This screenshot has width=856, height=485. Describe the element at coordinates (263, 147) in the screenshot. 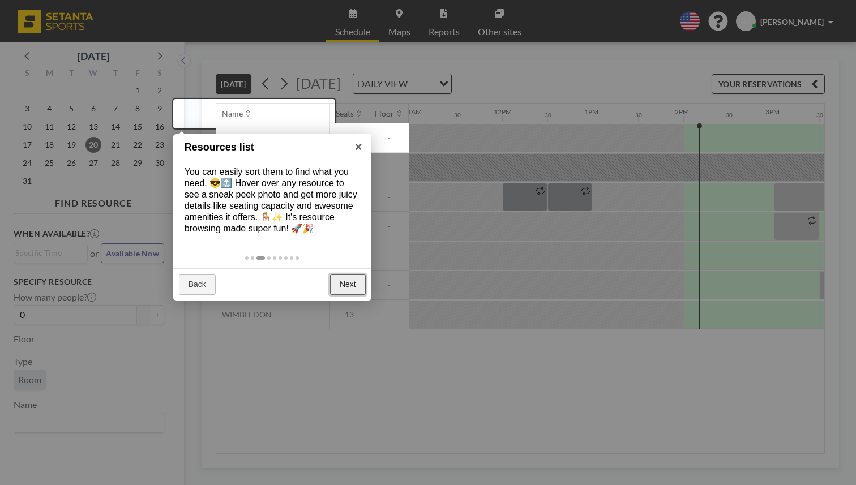

I see `h1: Resources list` at that location.